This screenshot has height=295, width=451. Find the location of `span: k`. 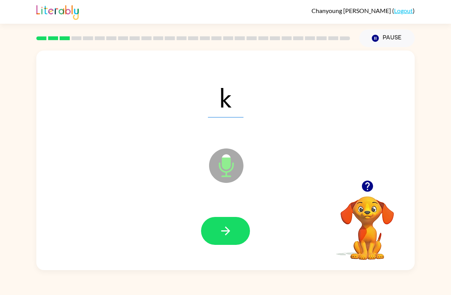

span: k is located at coordinates (225, 97).